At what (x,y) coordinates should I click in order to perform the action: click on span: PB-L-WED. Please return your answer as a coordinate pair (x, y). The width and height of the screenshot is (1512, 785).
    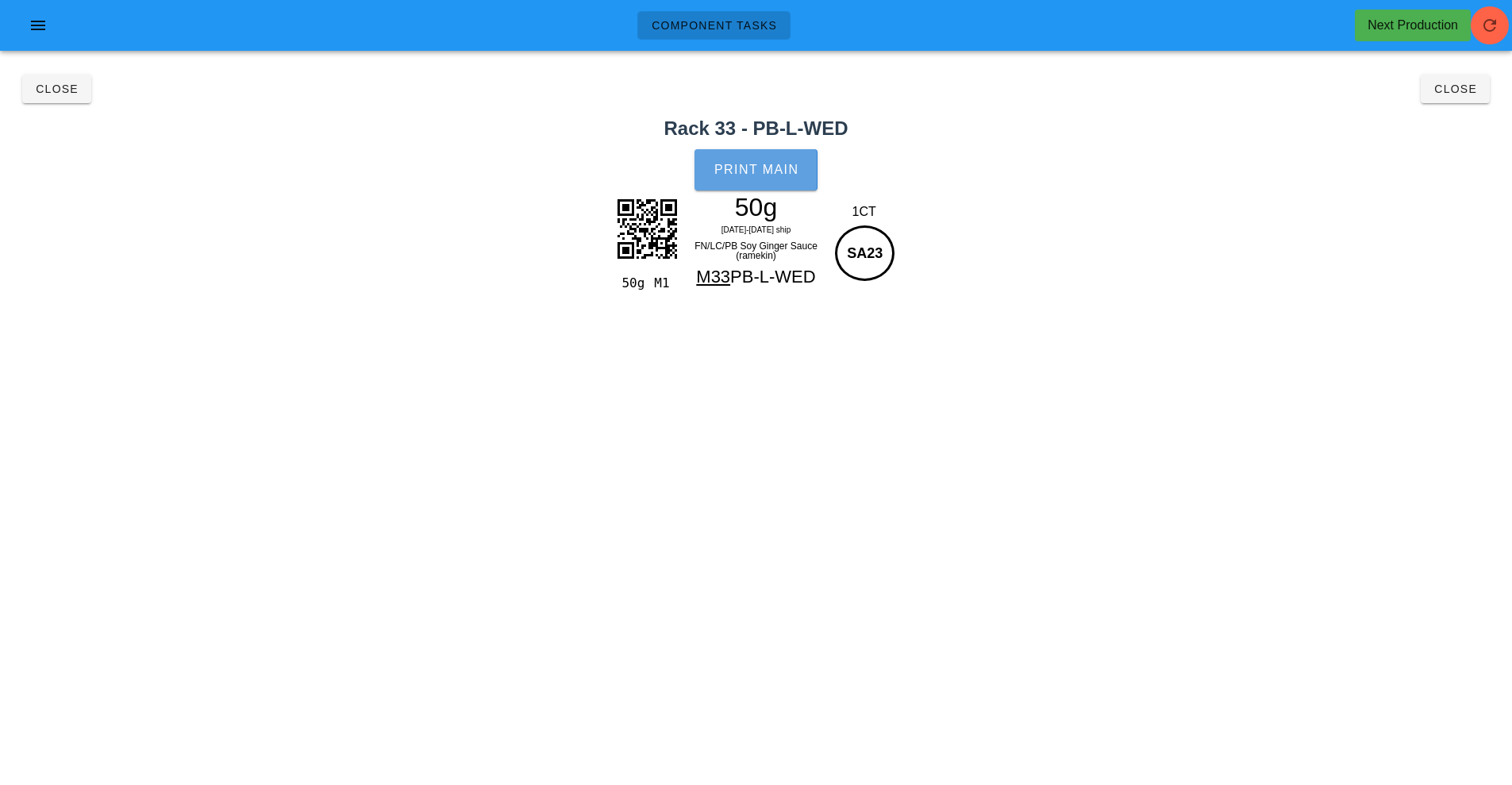
    Looking at the image, I should click on (772, 276).